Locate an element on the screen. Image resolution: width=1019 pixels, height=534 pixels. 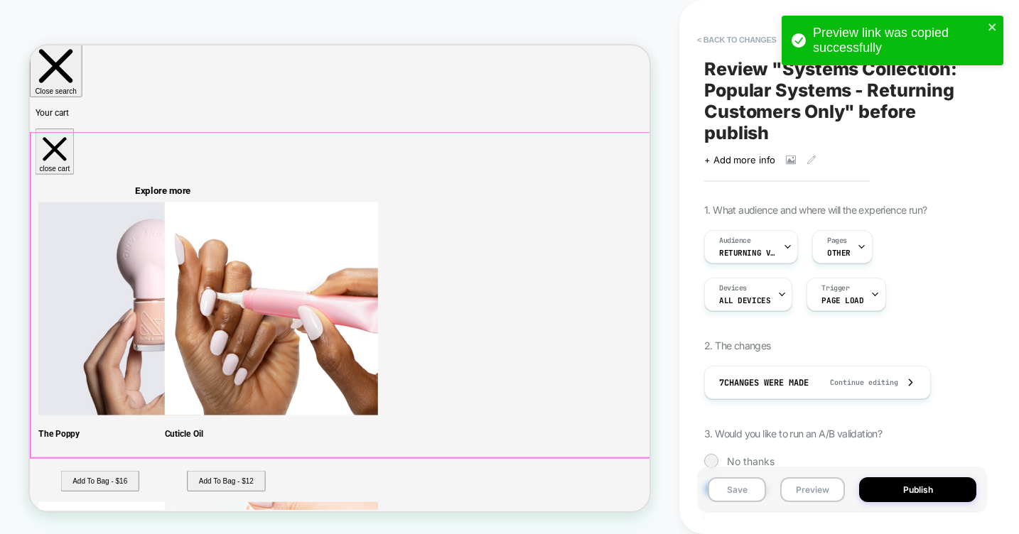
span: Pages is located at coordinates (837, 241).